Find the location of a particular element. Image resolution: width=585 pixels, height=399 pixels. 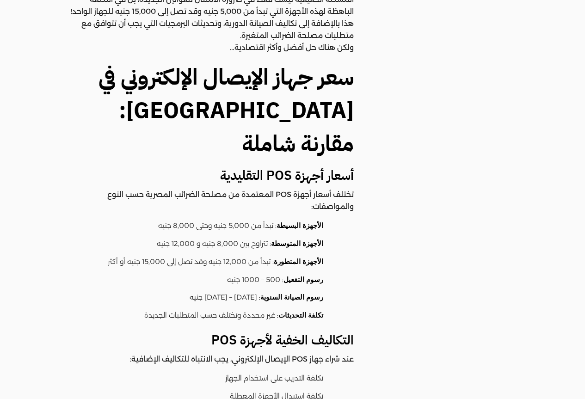

p: عند شراء جهاز POS الإيصال الإلكتروني، يجب الانتباه للتكاليف الإضافية: is located at coordinates (210, 360).